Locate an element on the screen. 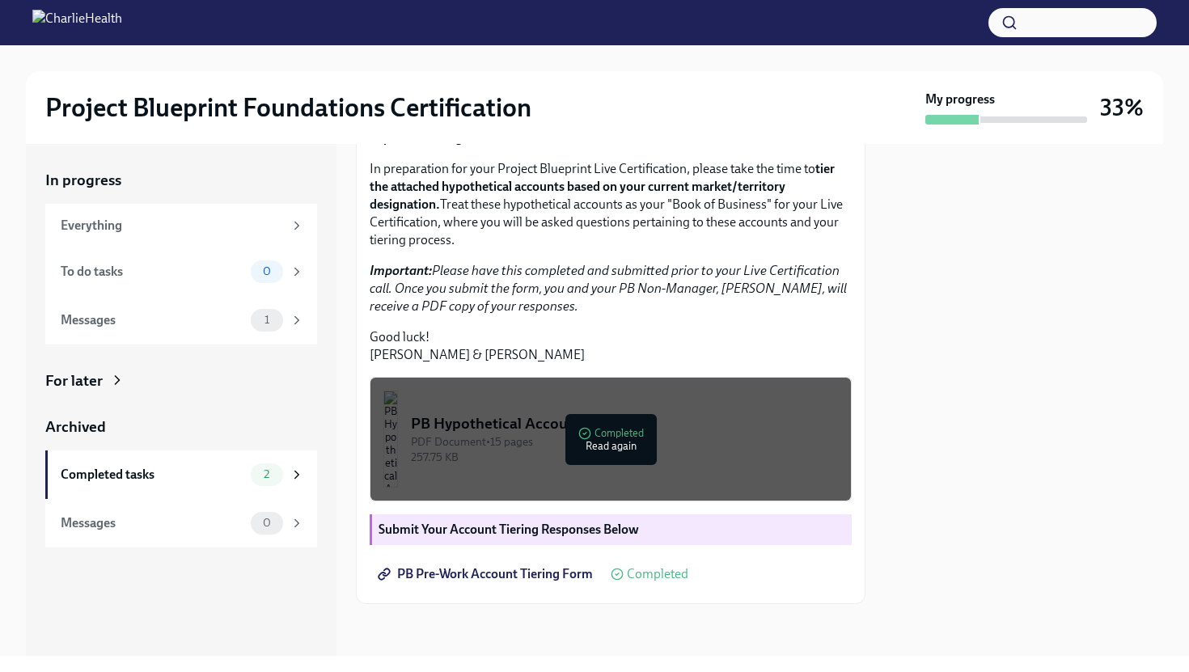 The image size is (1189, 672). h2: Project Blueprint Foundations Certification is located at coordinates (288, 108).